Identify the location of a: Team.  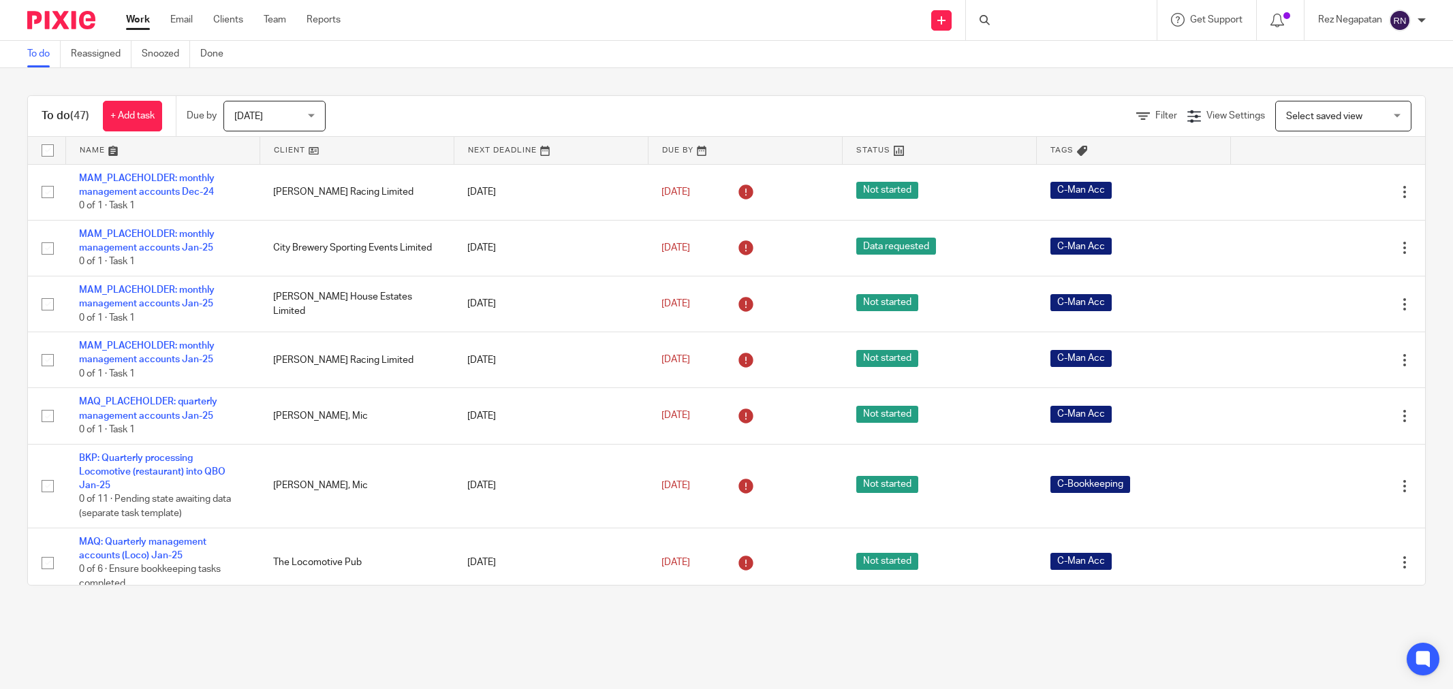
(274, 20).